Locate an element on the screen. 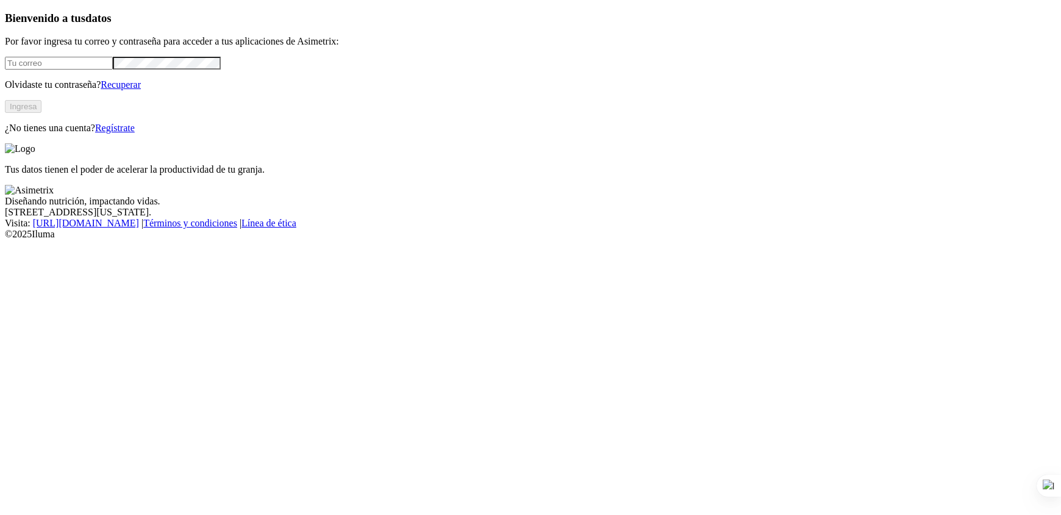  div: Diseñando nutrición, impactando vidas. is located at coordinates (531, 201).